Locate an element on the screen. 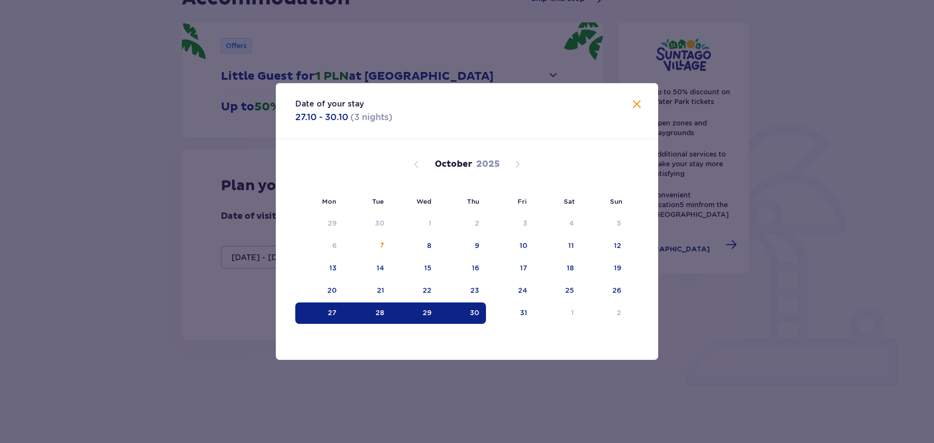 The image size is (934, 443). td: 23 is located at coordinates (462, 291).